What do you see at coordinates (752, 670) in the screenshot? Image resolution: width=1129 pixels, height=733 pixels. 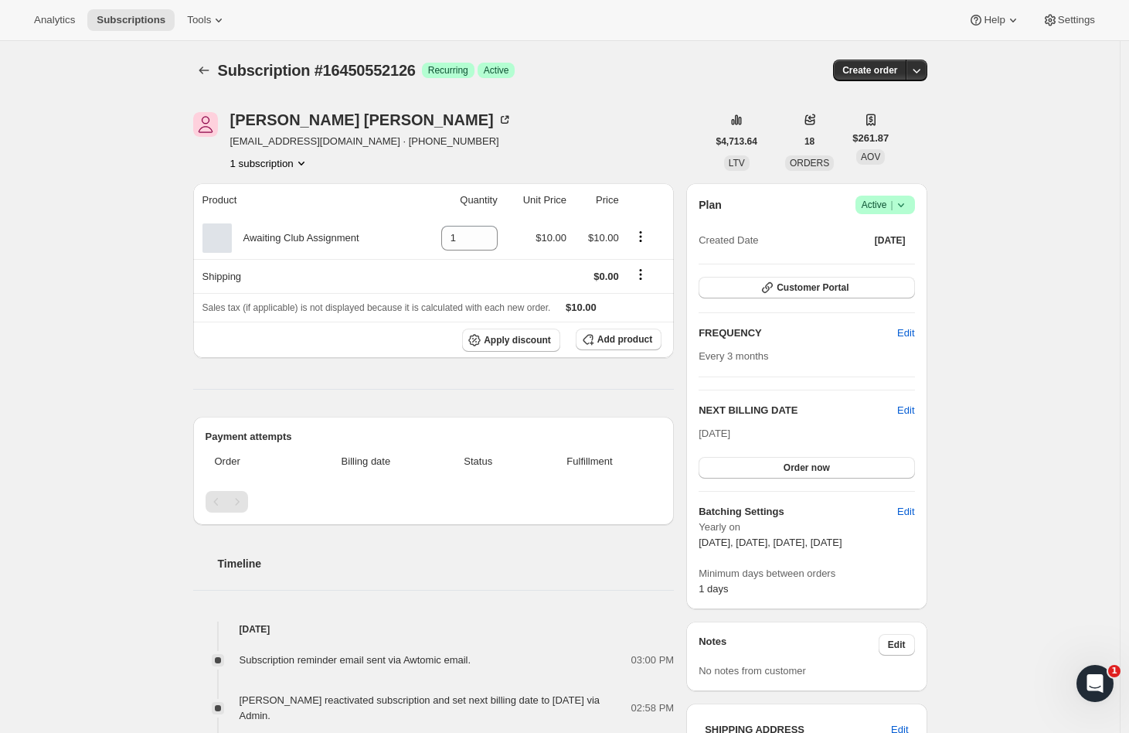 I see `span: No notes from customer` at bounding box center [752, 670].